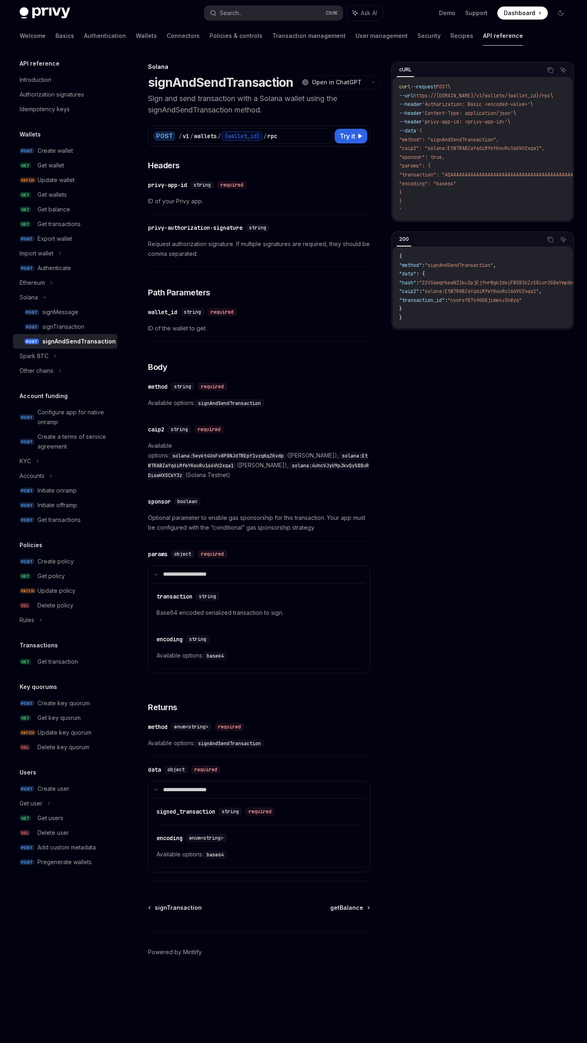 This screenshot has width=587, height=1043. I want to click on a: signTransaction, so click(175, 908).